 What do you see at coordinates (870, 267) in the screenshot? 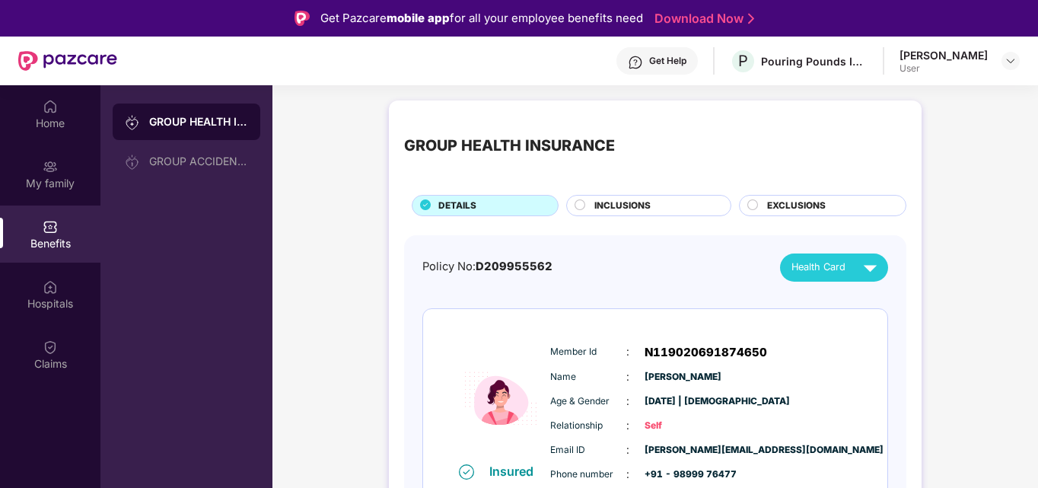
I see `img: svg+xml;base64,PHN2ZyB4bWxucz0iaHR0cDovL3d3dy53My5vcmcvMjAwMC9zdmciIHZpZXdCb3g9IjAgMCAyNCAyNCIgd2...` at bounding box center [870, 267].